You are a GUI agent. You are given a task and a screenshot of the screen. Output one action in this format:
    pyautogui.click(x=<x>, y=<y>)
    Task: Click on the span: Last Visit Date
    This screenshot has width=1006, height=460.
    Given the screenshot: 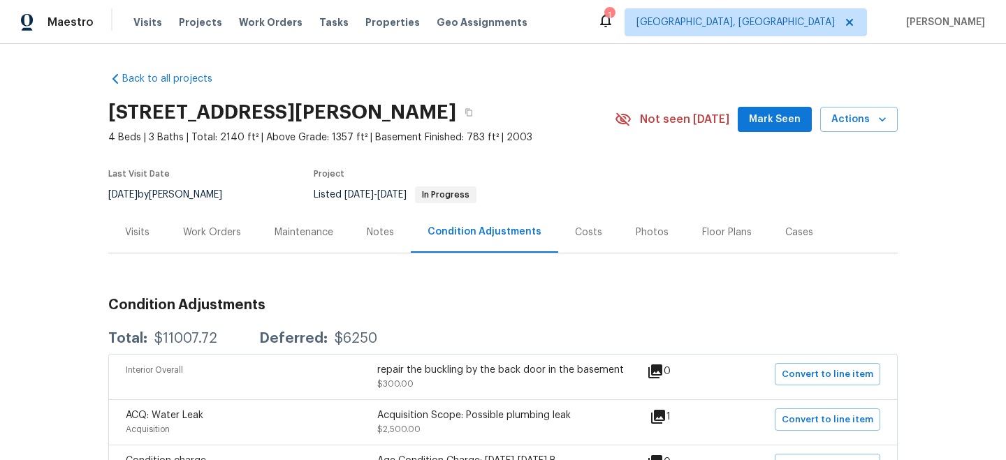 What is the action you would take?
    pyautogui.click(x=139, y=174)
    